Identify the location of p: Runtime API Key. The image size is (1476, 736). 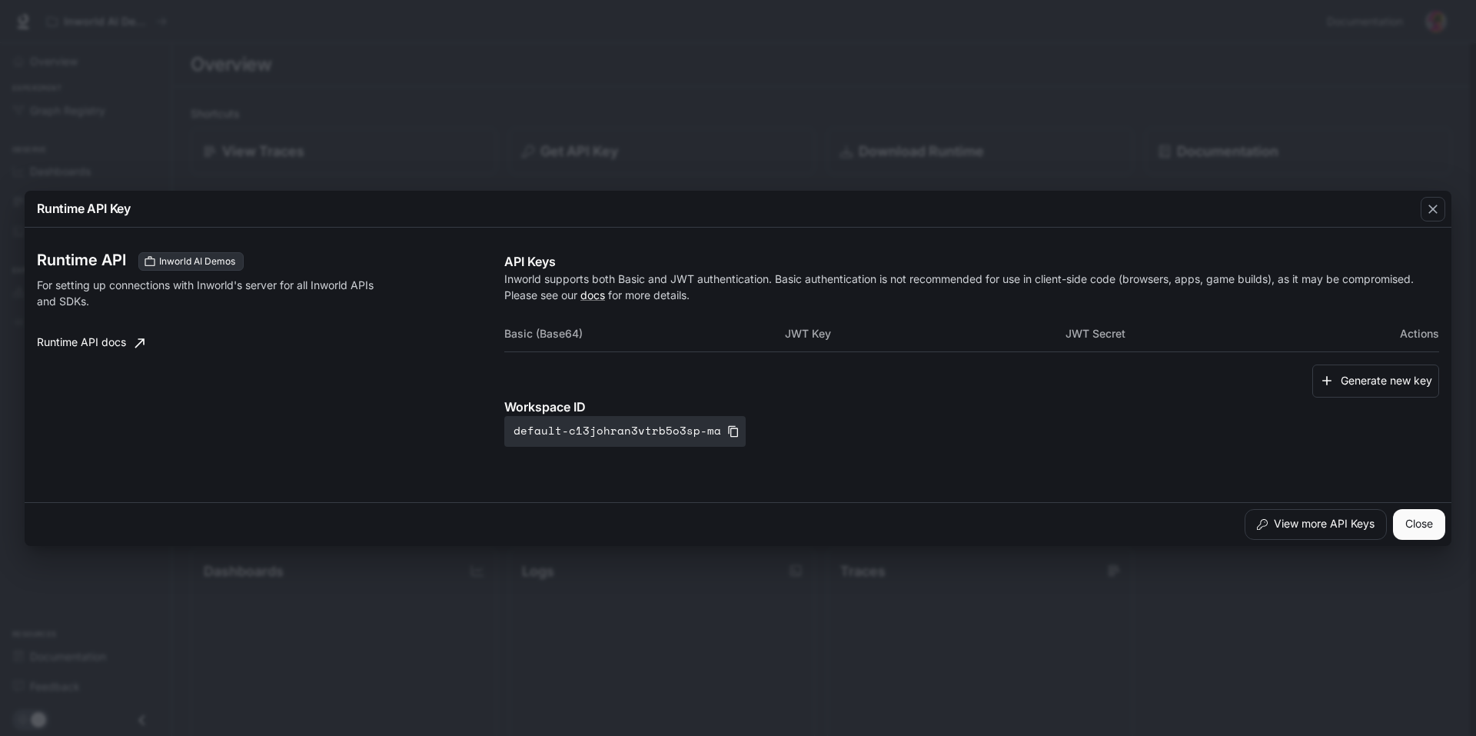
(84, 208).